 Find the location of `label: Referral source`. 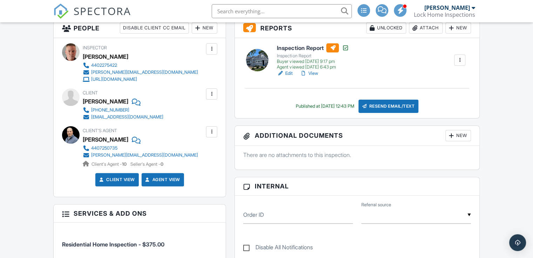

label: Referral source is located at coordinates (376, 205).